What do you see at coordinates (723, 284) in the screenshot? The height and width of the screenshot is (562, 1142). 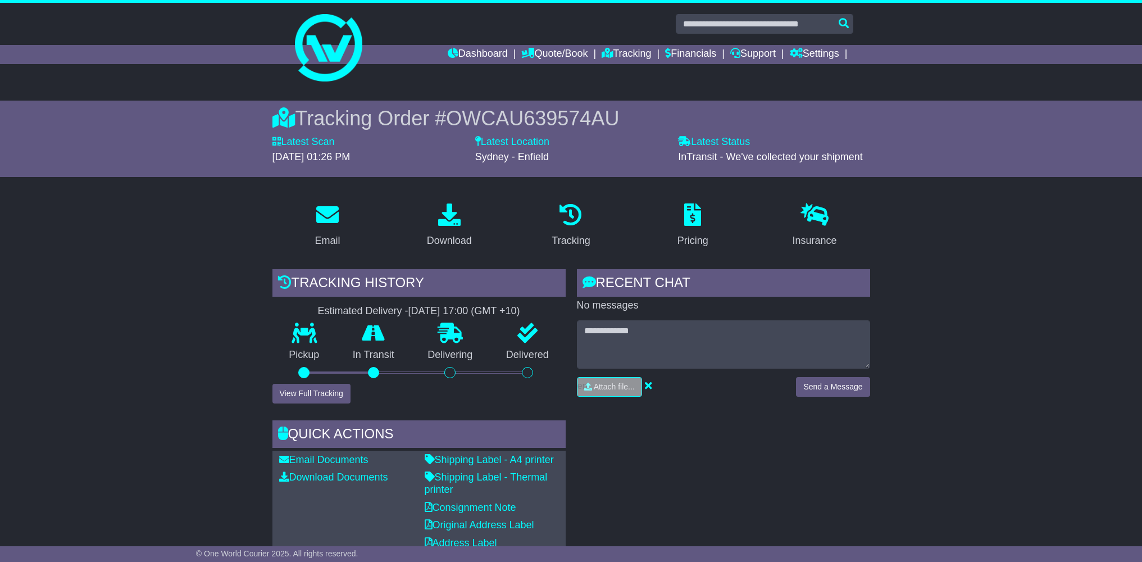 I see `div: RECENT CHAT` at bounding box center [723, 284].